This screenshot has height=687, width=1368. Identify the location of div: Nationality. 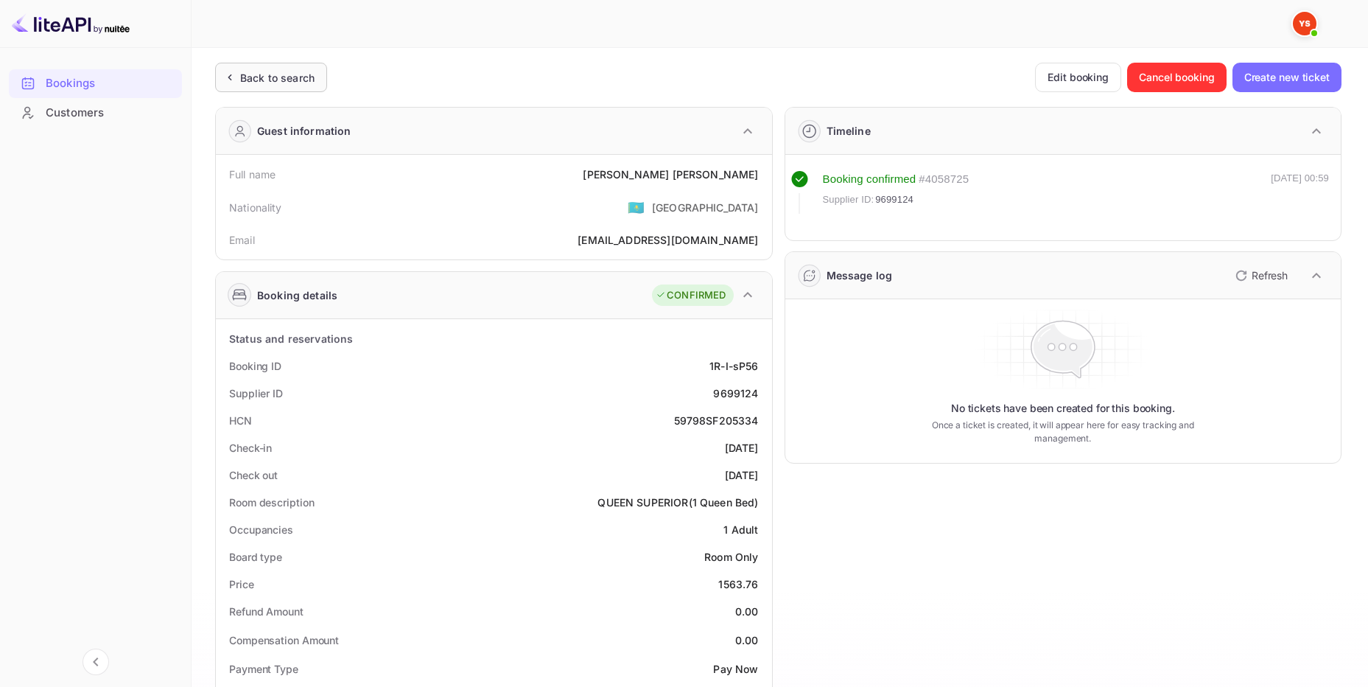
(256, 207).